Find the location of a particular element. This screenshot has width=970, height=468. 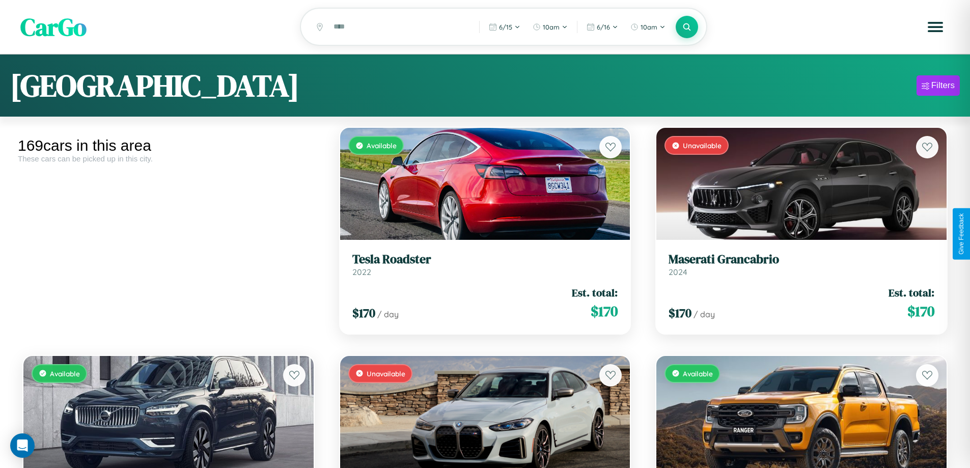

h3: Tesla Roadster is located at coordinates (485, 259).